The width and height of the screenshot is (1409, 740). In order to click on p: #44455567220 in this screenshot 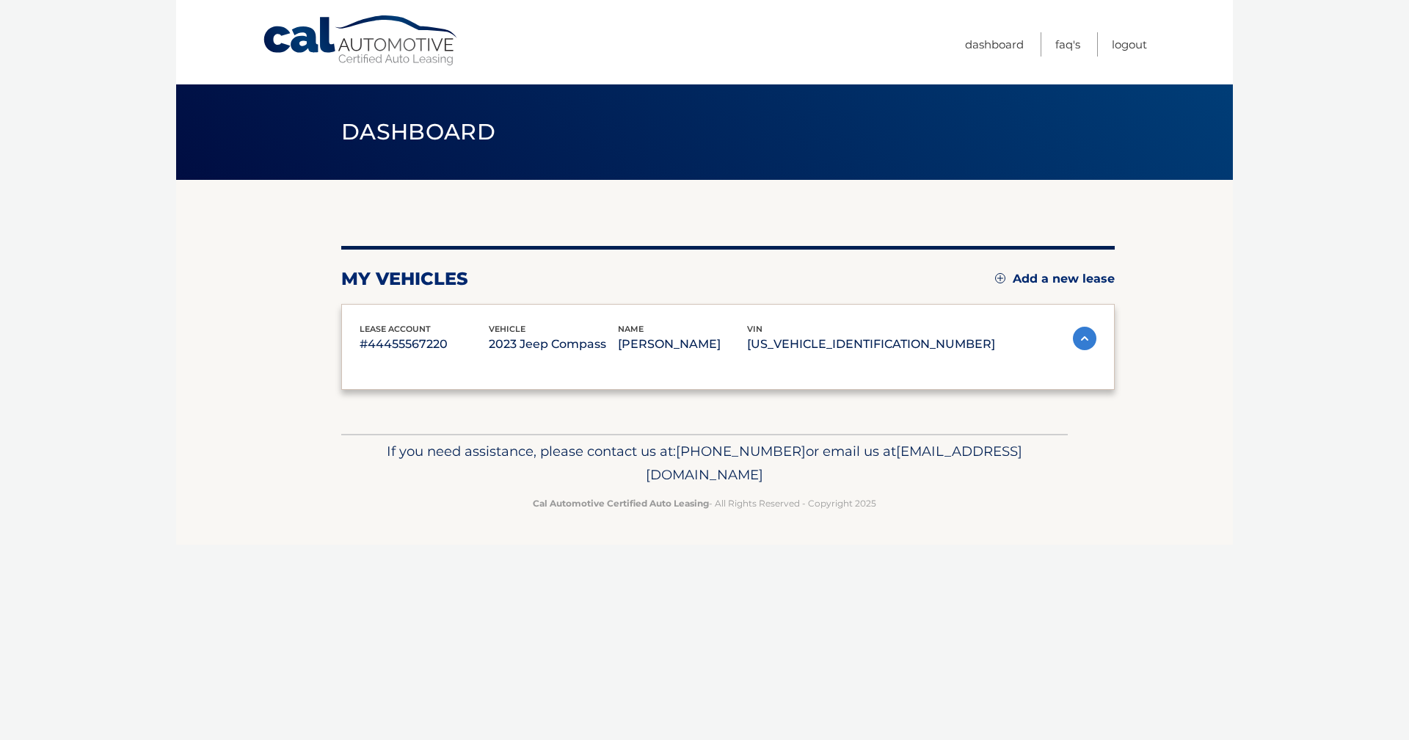, I will do `click(424, 344)`.